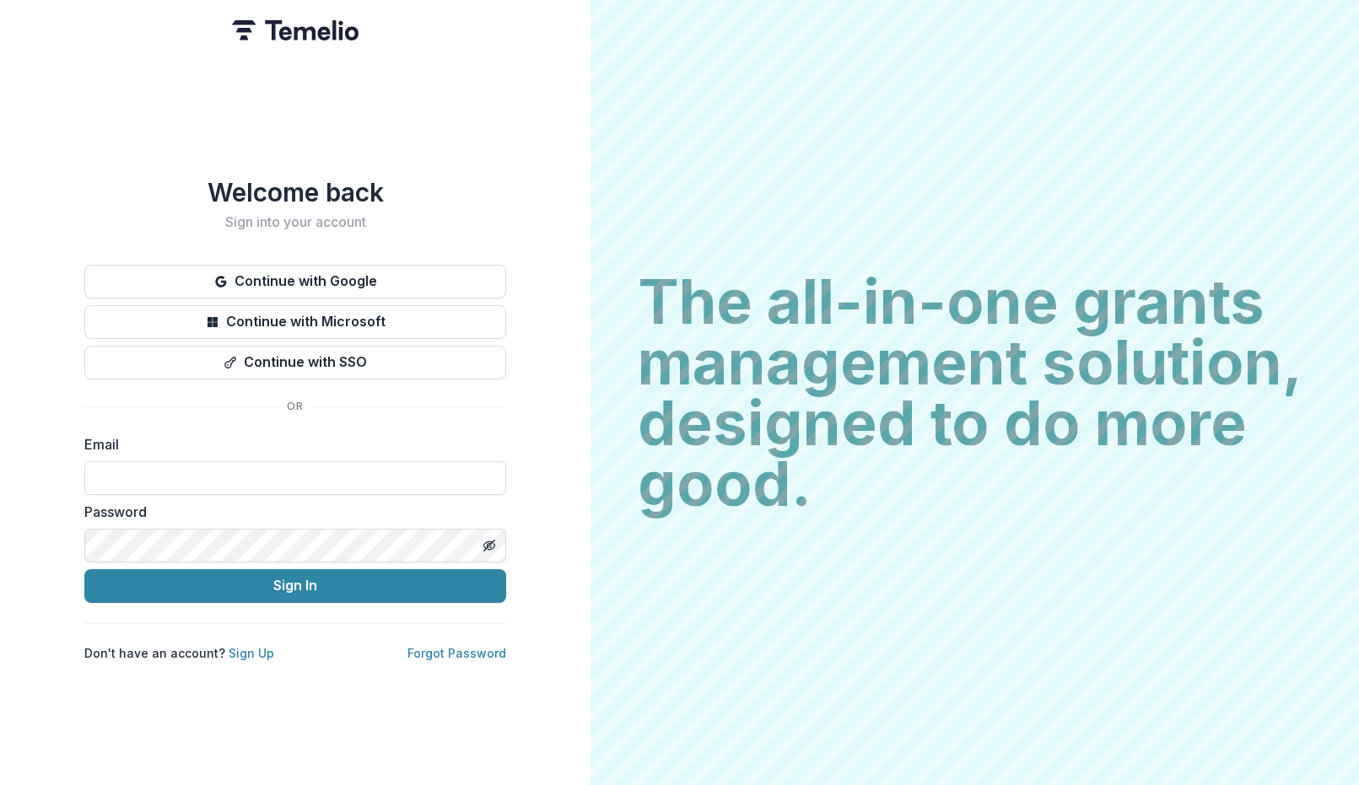 The image size is (1359, 785). I want to click on label: Password, so click(290, 512).